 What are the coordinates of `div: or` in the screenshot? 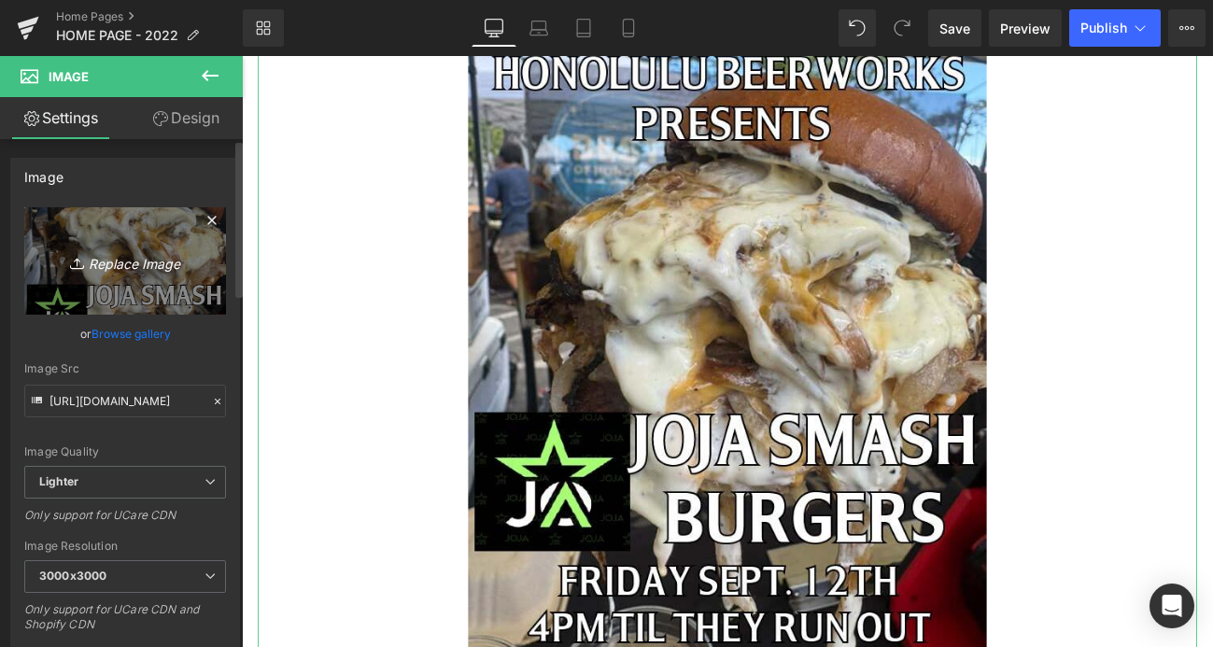 It's located at (125, 333).